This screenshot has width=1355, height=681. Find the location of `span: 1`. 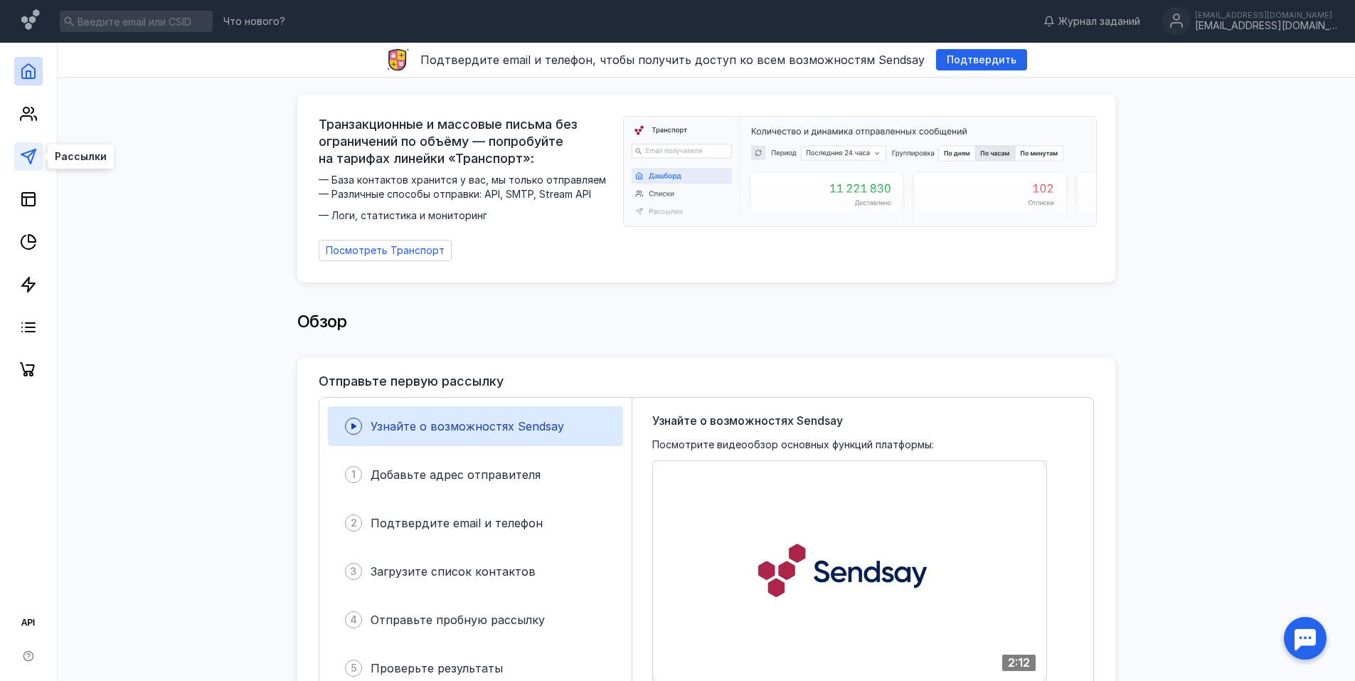

span: 1 is located at coordinates (353, 474).